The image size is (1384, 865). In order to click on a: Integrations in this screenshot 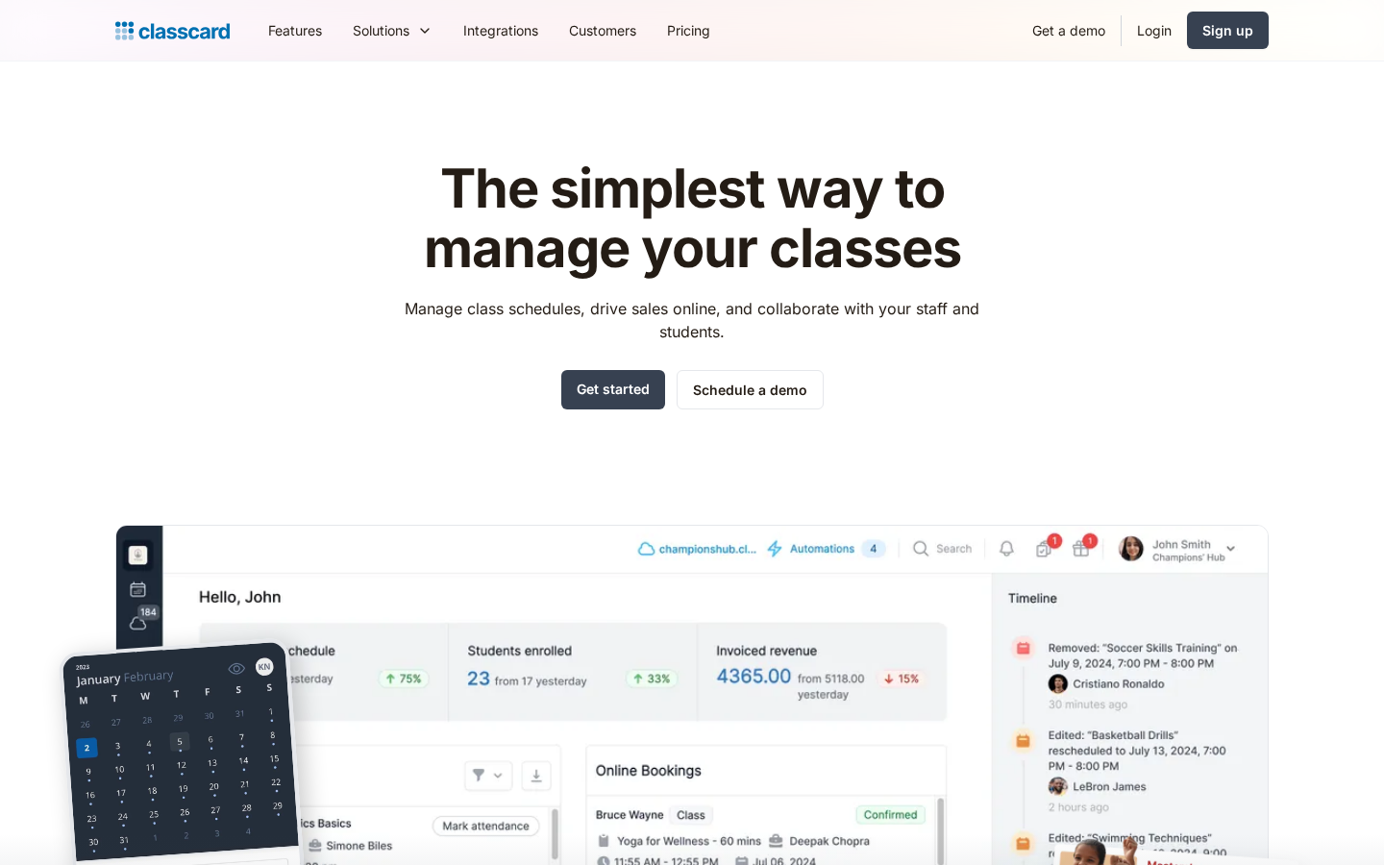, I will do `click(501, 30)`.